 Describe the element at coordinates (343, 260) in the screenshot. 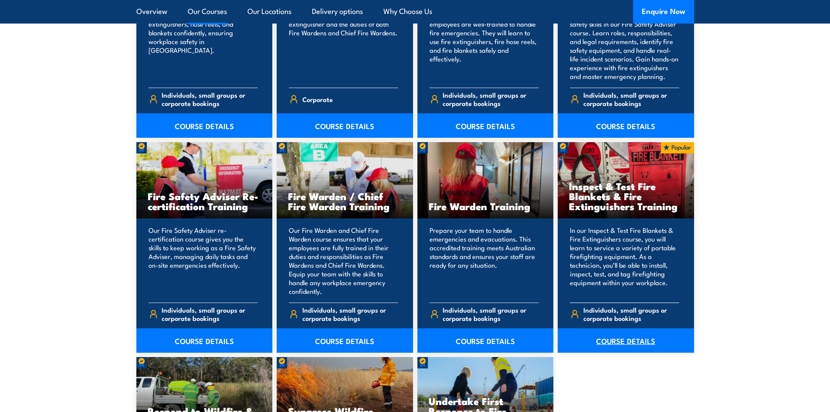

I see `p: Our Fire Warden and Chief Fire Warden course ensures that your employees are fully trained in the...` at that location.